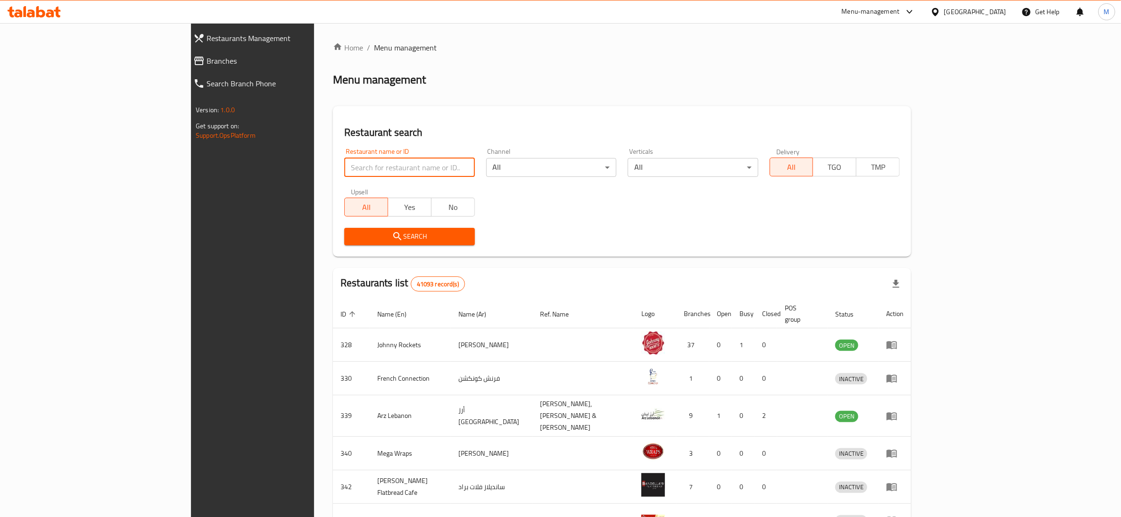 Image resolution: width=1121 pixels, height=517 pixels. I want to click on span: ID, so click(349, 314).